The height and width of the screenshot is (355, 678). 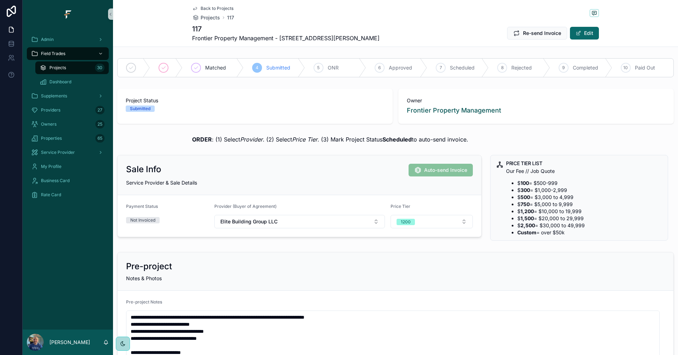 I want to click on span: Pre-project Notes, so click(x=144, y=302).